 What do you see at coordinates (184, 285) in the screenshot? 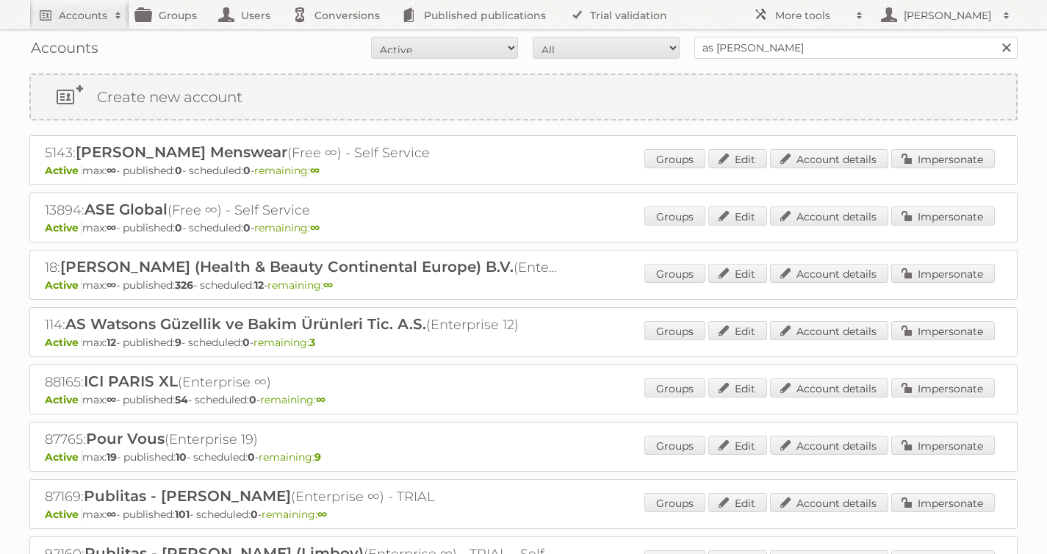
I see `strong: 326` at bounding box center [184, 285].